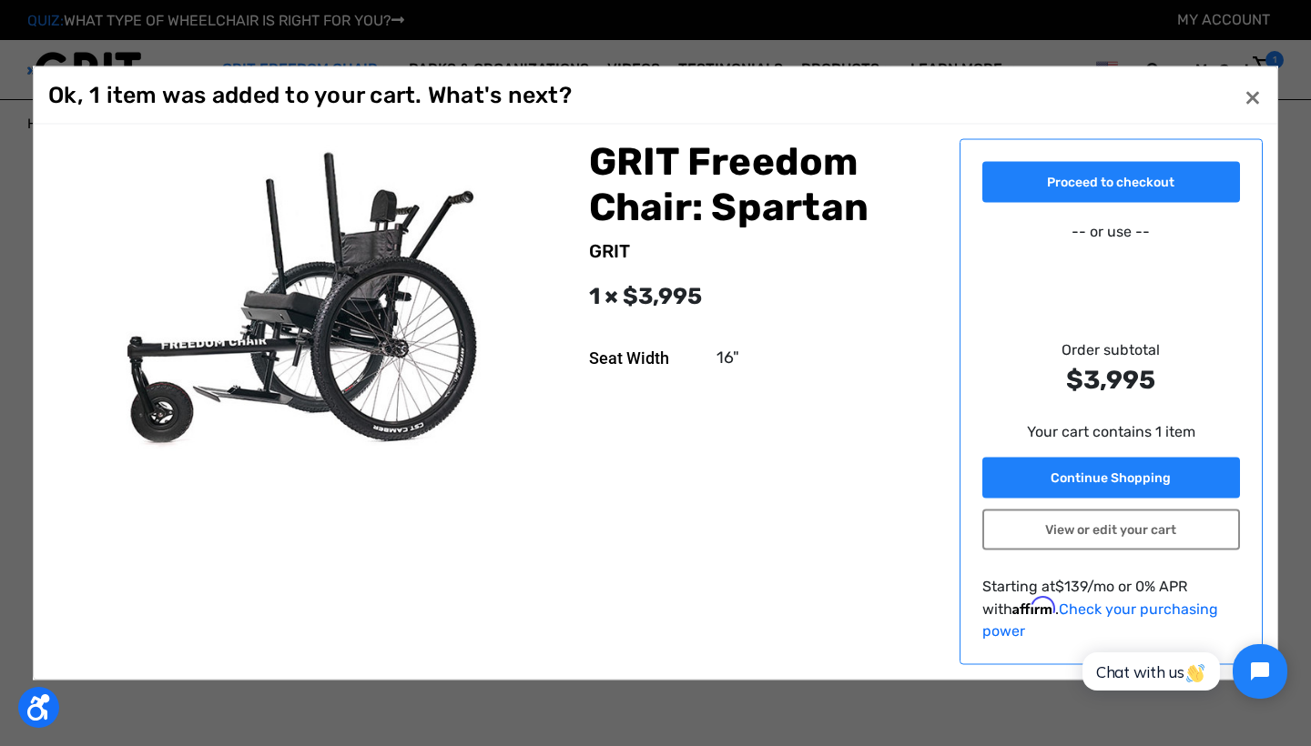 The height and width of the screenshot is (746, 1311). I want to click on div: Order subtotal, so click(1111, 370).